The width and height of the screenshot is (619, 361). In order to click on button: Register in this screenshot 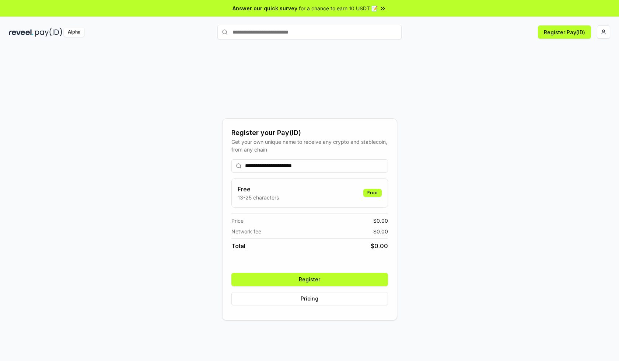, I will do `click(310, 279)`.